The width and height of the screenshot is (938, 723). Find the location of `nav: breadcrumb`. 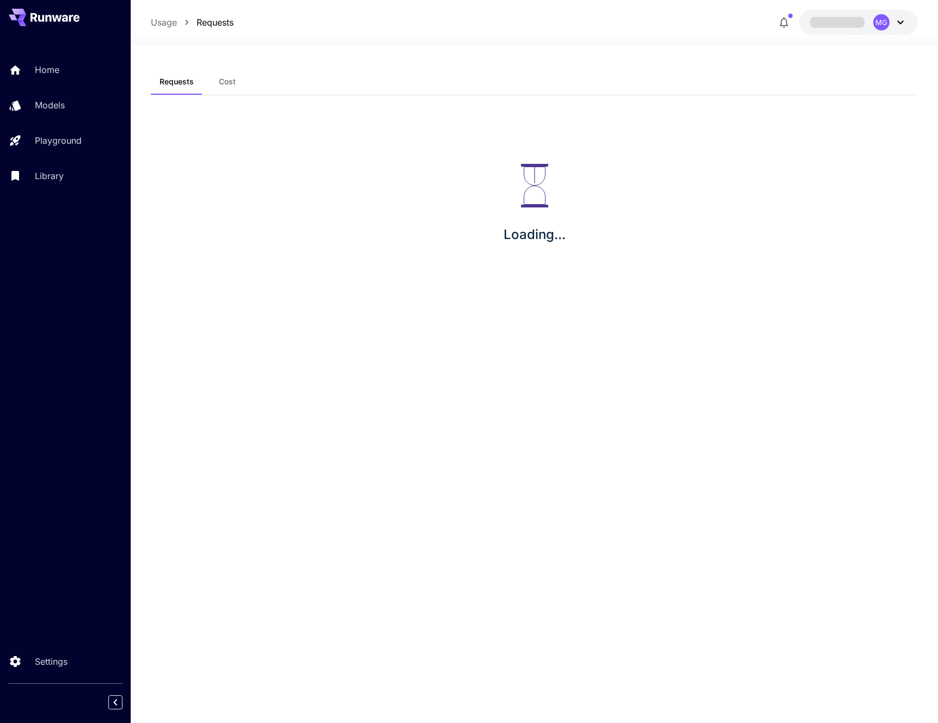

nav: breadcrumb is located at coordinates (192, 22).